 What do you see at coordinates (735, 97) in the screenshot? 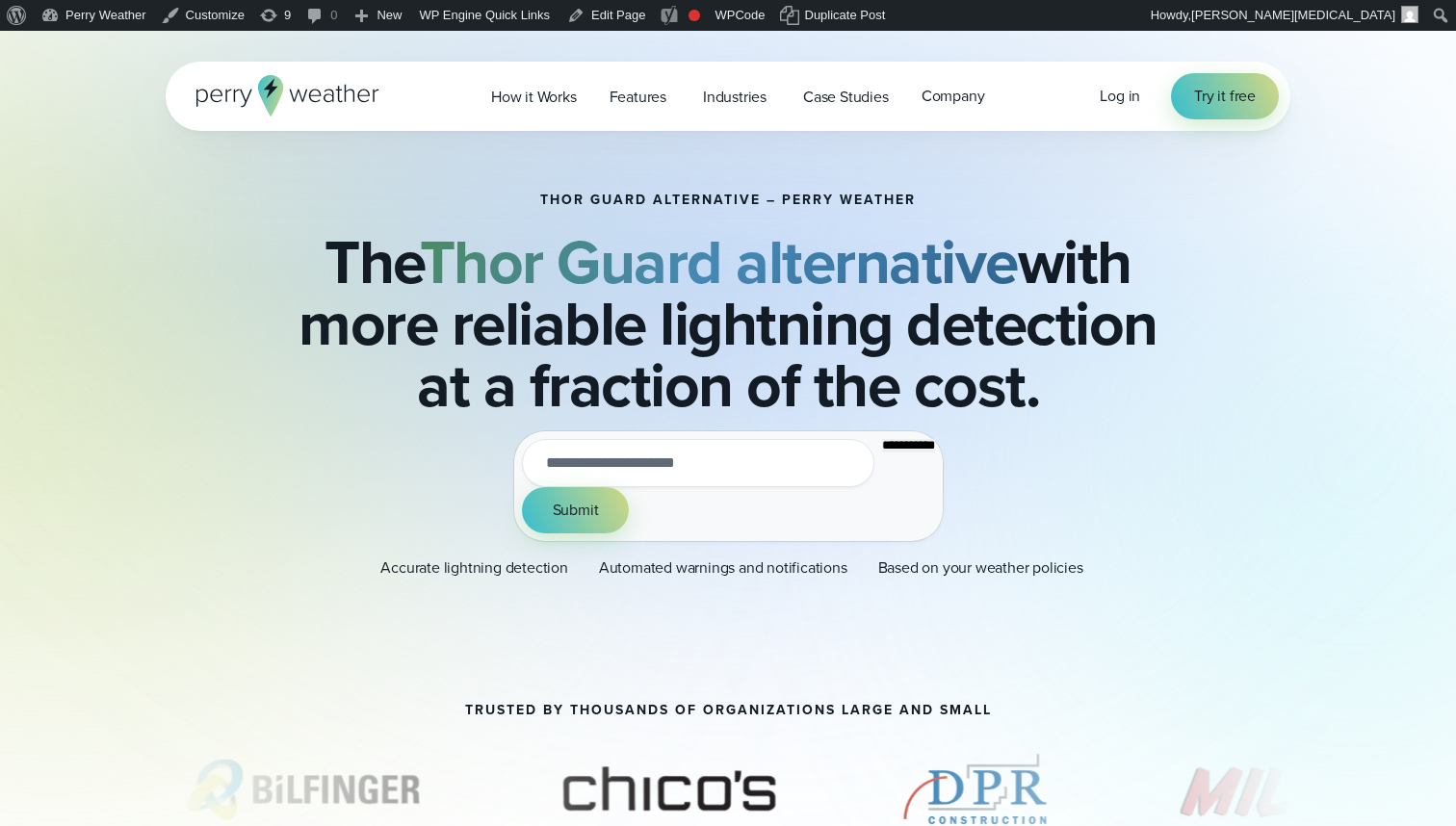
I see `span: Industries` at bounding box center [735, 97].